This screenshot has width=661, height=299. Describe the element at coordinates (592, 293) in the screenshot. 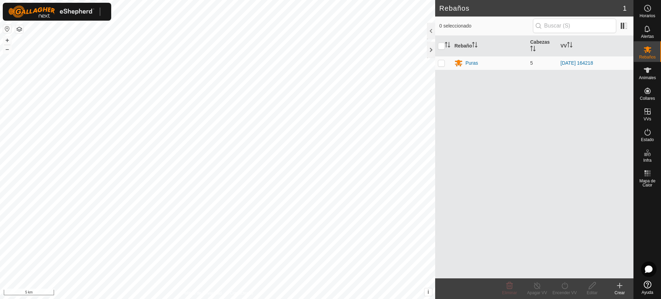

I see `div: Editar` at that location.